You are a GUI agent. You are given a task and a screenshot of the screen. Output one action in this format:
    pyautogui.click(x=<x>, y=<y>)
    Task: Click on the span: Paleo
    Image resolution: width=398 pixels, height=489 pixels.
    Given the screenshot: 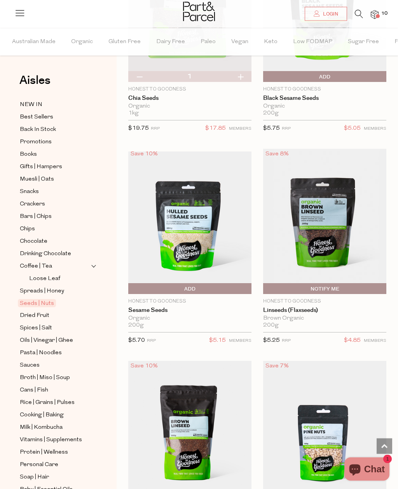 What is the action you would take?
    pyautogui.click(x=208, y=42)
    